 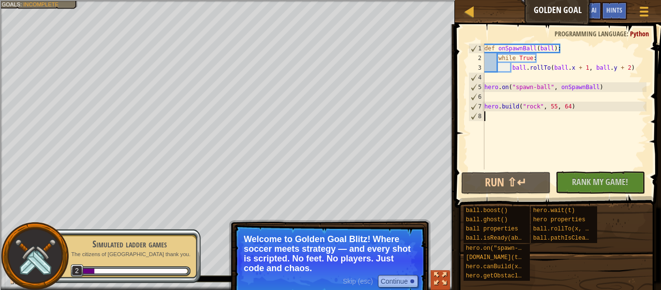 What do you see at coordinates (398, 281) in the screenshot?
I see `button: Continue` at bounding box center [398, 281].